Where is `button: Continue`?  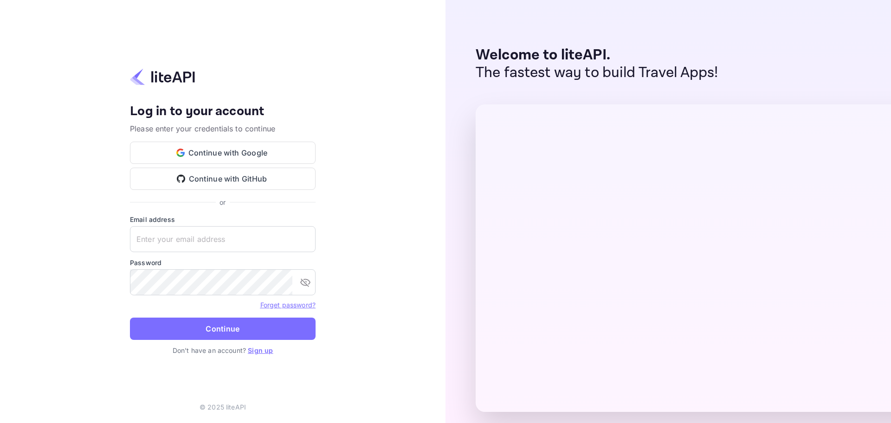 button: Continue is located at coordinates (223, 329).